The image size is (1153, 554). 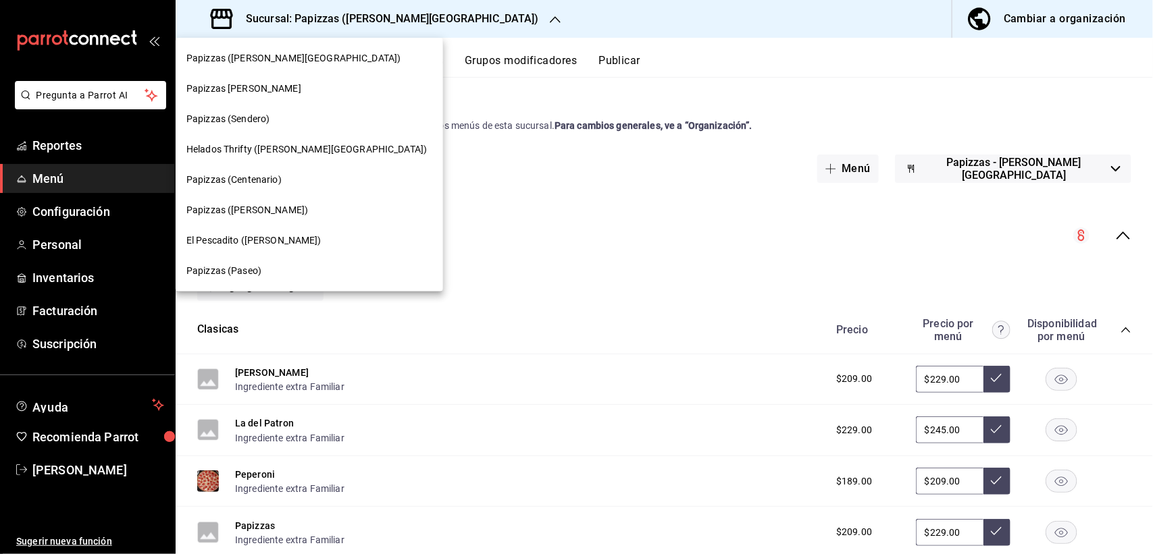 What do you see at coordinates (309, 180) in the screenshot?
I see `div: Papizzas (Centenario)` at bounding box center [309, 180].